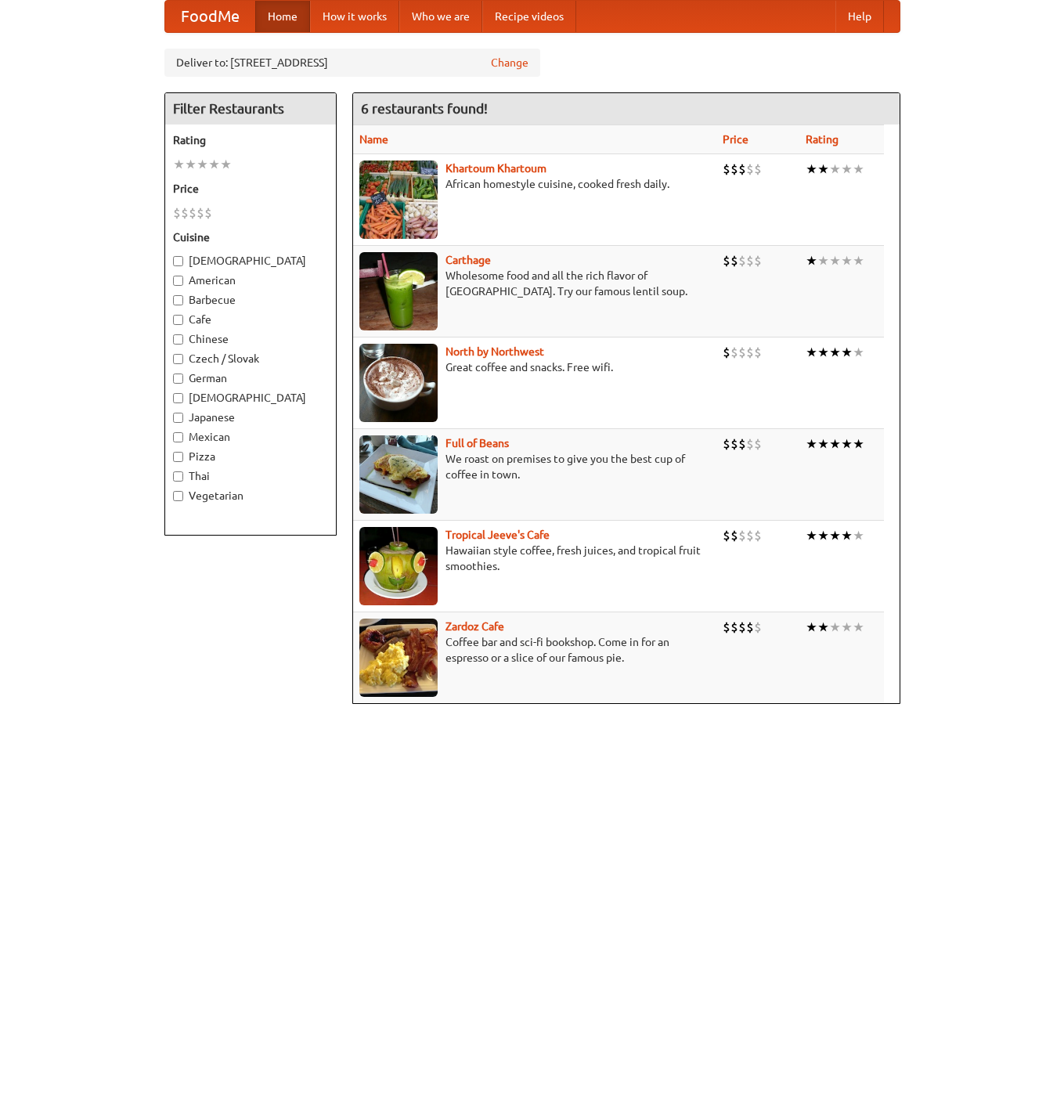 The width and height of the screenshot is (1064, 1108). I want to click on label: Barbecue, so click(251, 300).